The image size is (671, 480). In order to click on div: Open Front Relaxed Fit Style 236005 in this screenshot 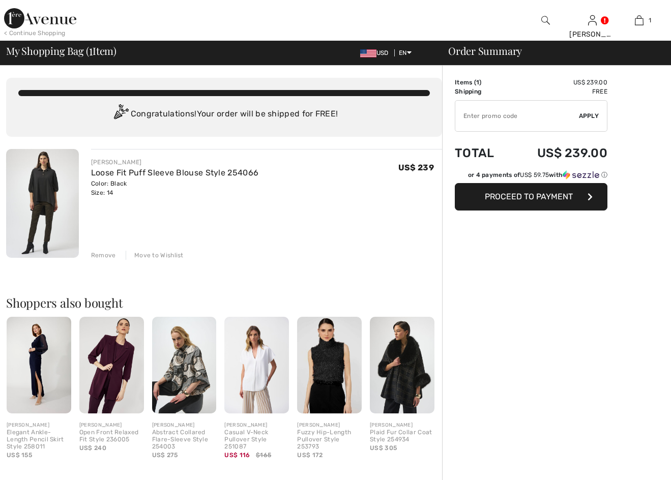, I will do `click(111, 437)`.